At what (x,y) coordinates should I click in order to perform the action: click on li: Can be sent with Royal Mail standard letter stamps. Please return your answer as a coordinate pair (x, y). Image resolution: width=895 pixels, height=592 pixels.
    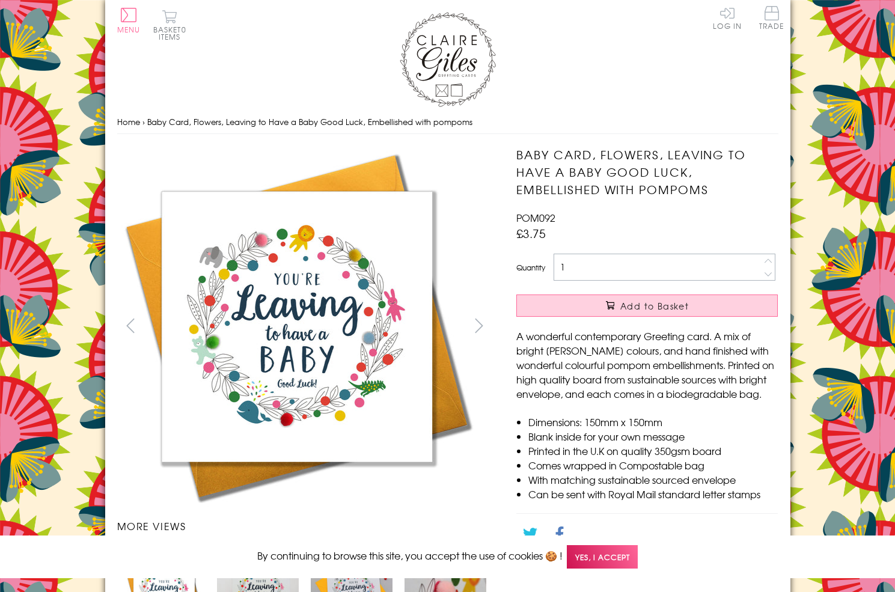
    Looking at the image, I should click on (653, 494).